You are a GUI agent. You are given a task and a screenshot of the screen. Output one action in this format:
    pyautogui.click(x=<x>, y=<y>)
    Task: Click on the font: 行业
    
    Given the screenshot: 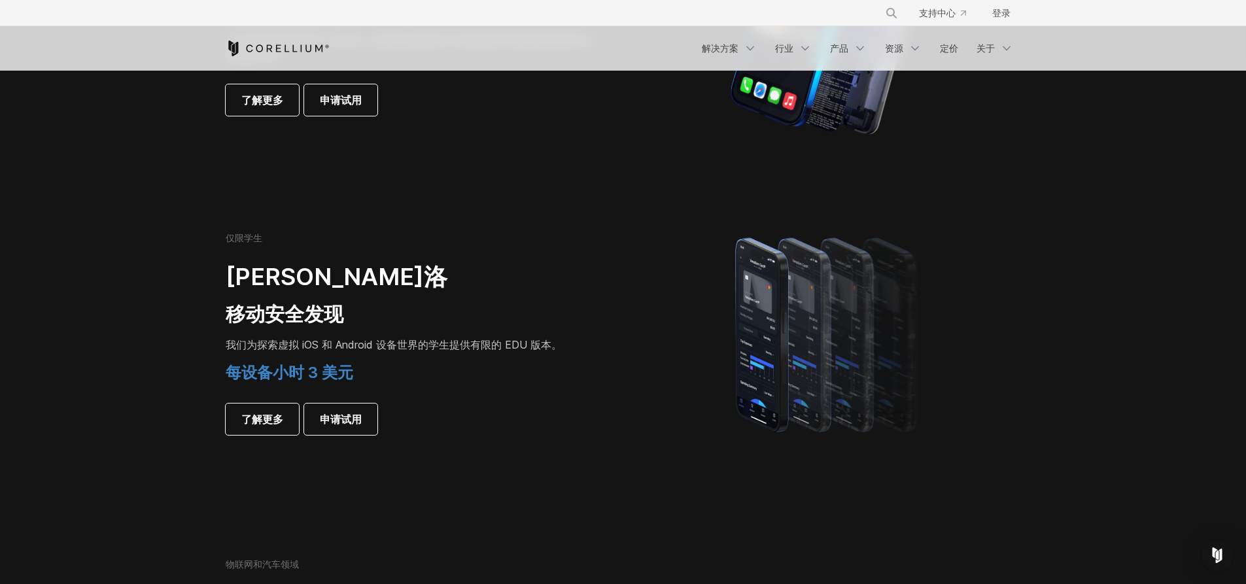 What is the action you would take?
    pyautogui.click(x=784, y=48)
    